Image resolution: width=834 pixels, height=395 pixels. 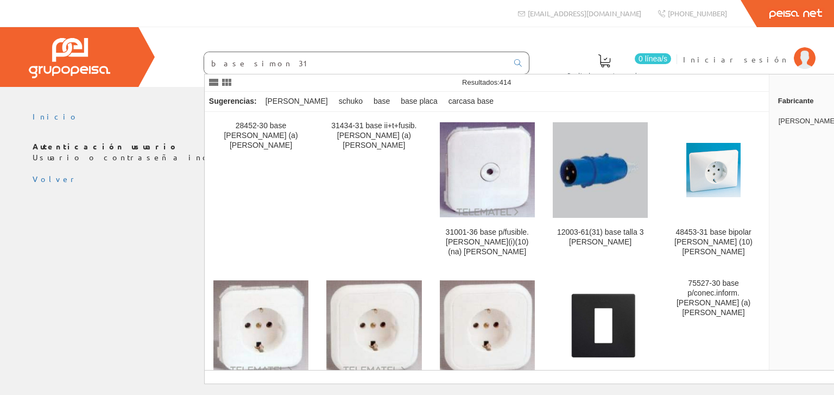 I want to click on img: 31001-36 base p/fusible.simon(i)(10) (na) simon, so click(x=487, y=169).